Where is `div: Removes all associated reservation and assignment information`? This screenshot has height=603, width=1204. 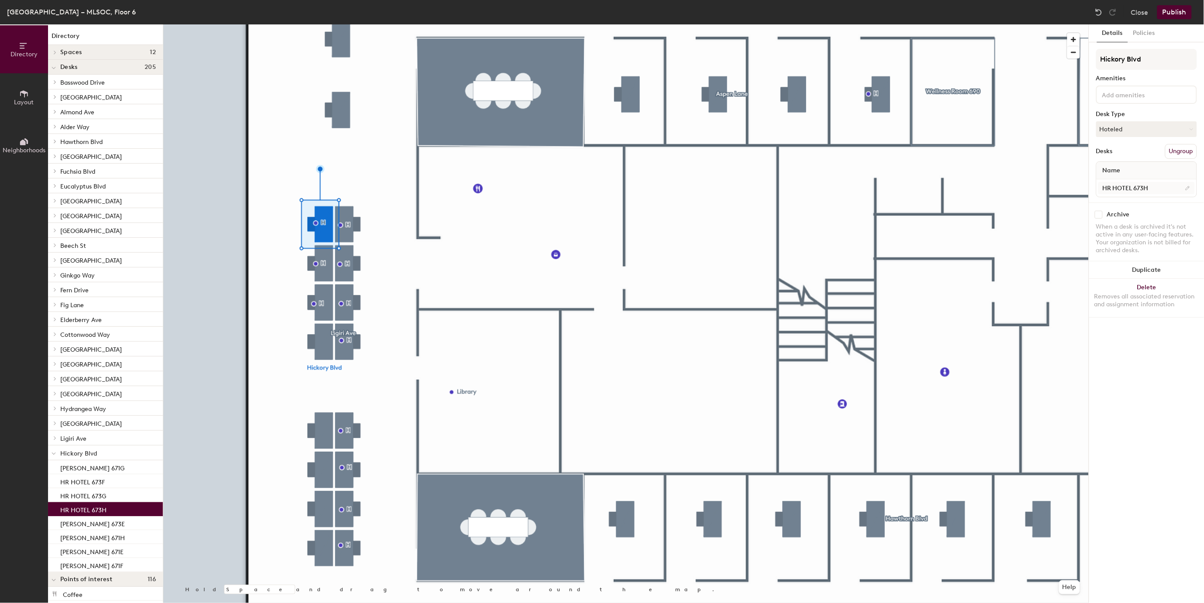
div: Removes all associated reservation and assignment information is located at coordinates (1146, 301).